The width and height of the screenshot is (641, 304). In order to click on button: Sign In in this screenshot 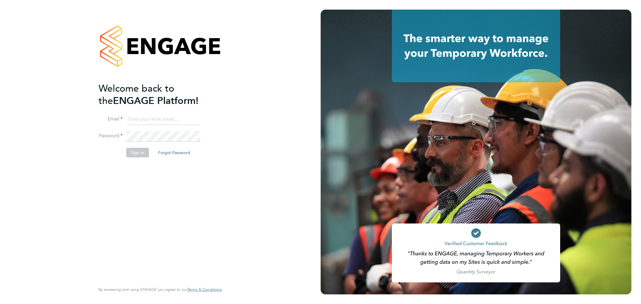, I will do `click(138, 153)`.